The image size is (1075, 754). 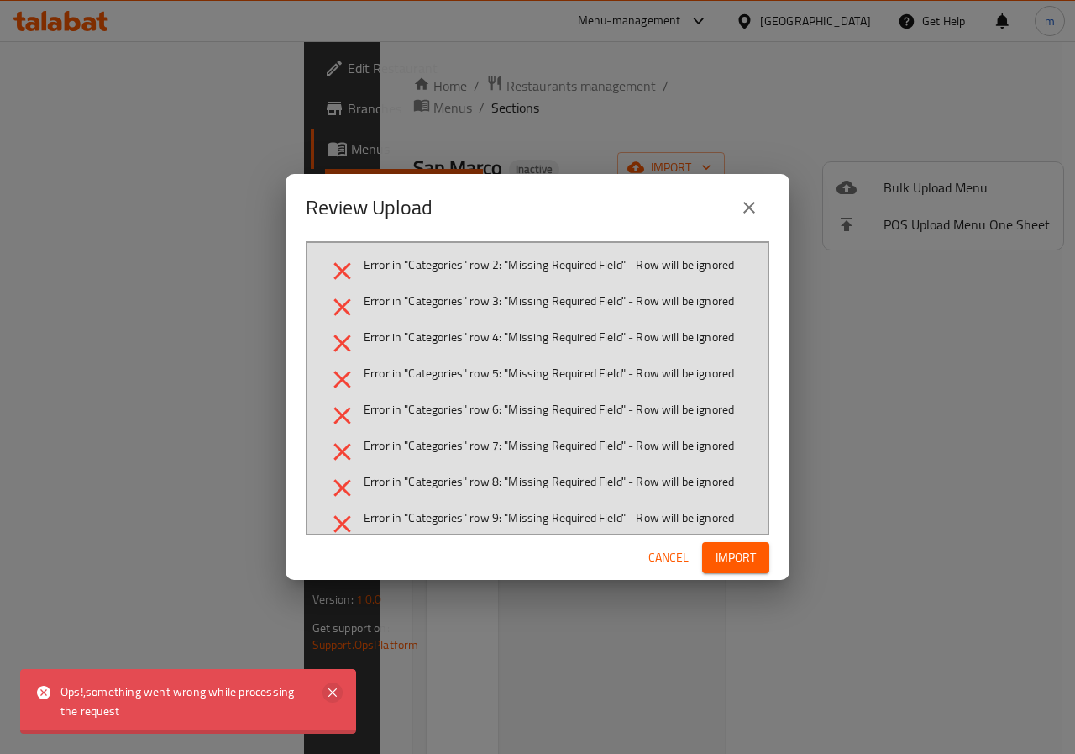 I want to click on span: Error in "Categories" row 7: "Missing Required Field" - Row will be ignored, so click(x=549, y=445).